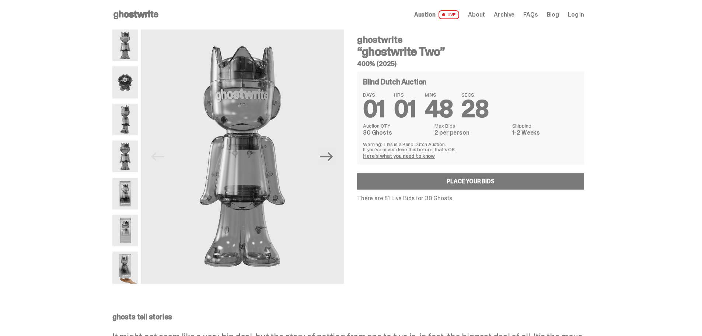 The height and width of the screenshot is (336, 702). Describe the element at coordinates (396, 133) in the screenshot. I see `dd: 30 Ghosts` at that location.